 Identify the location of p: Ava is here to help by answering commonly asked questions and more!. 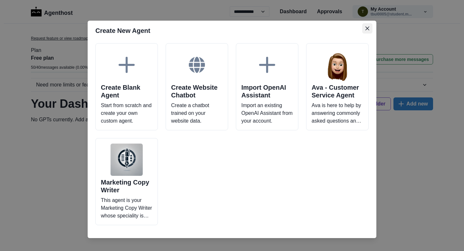
(337, 113).